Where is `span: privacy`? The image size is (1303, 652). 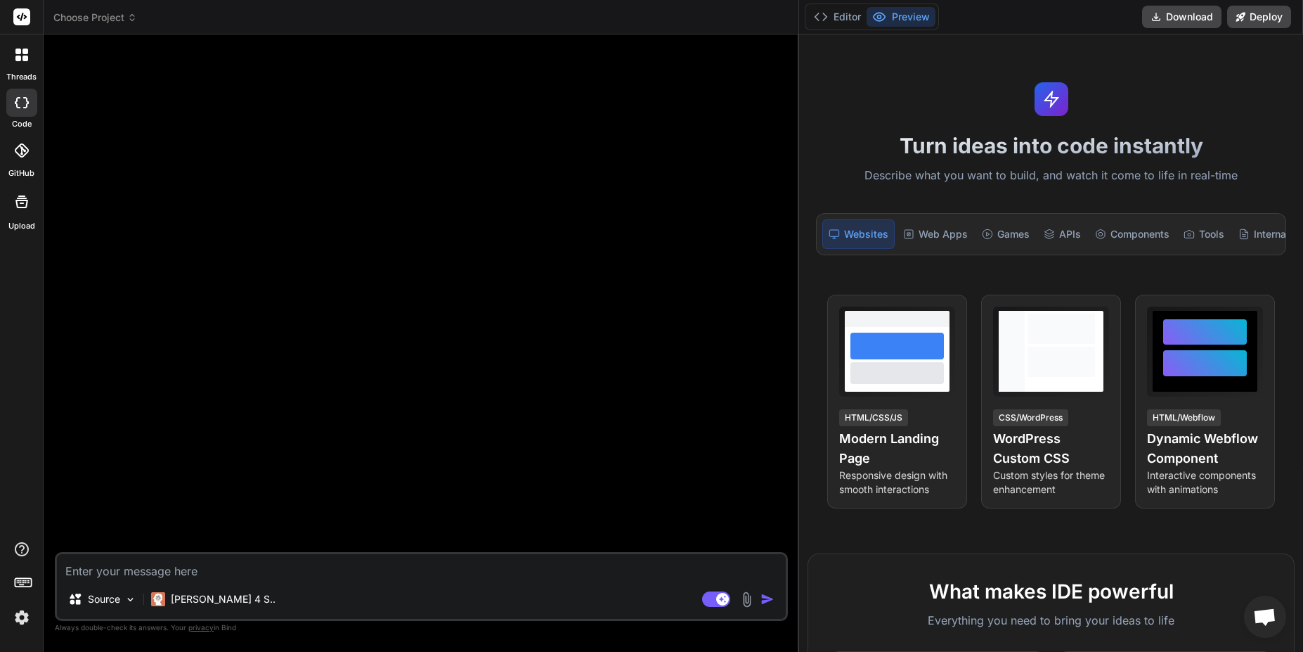 span: privacy is located at coordinates (201, 627).